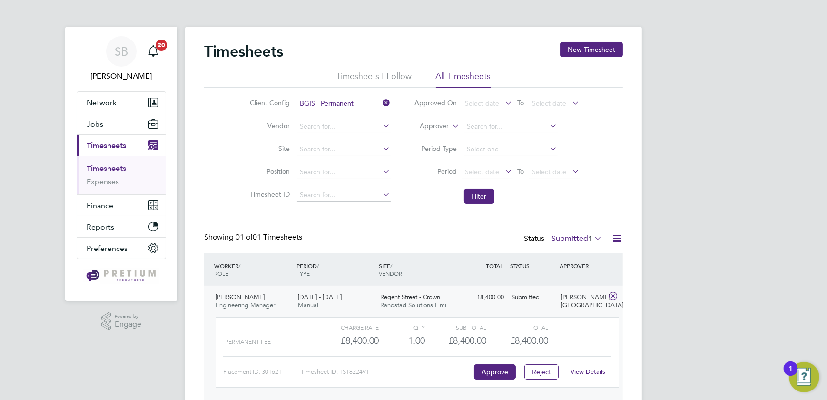 The width and height of the screenshot is (827, 400). What do you see at coordinates (100, 226) in the screenshot?
I see `span: Reports` at bounding box center [100, 226].